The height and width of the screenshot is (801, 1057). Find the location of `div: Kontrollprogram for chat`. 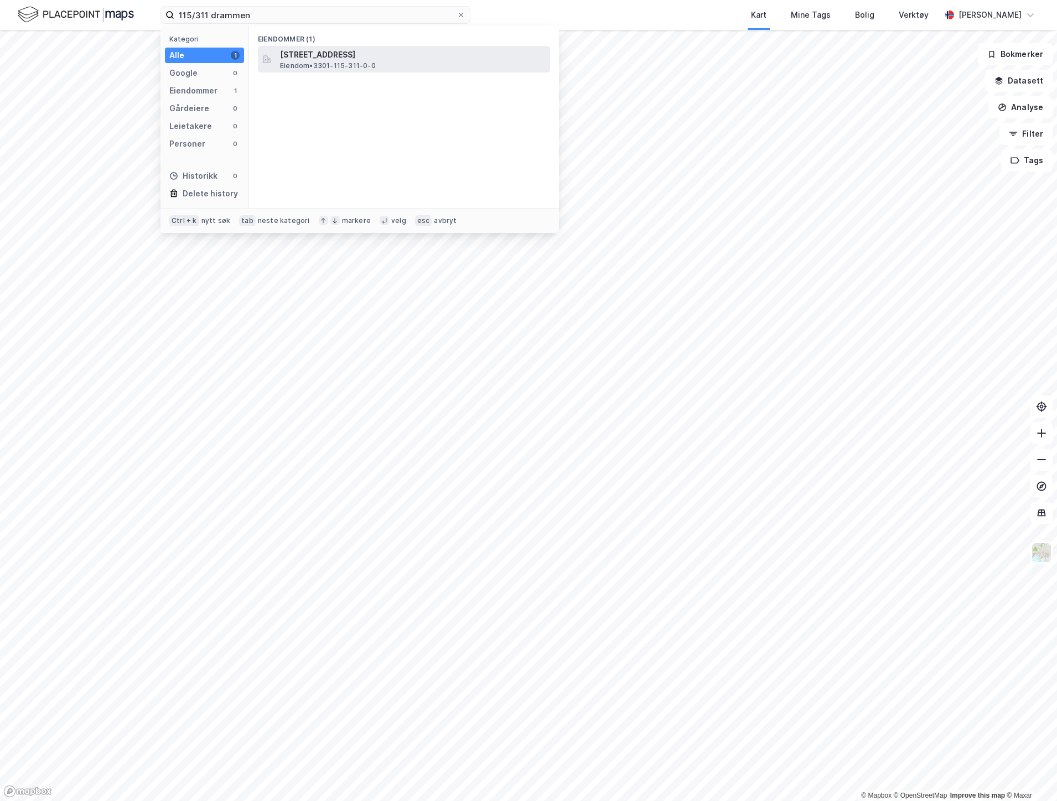

div: Kontrollprogram for chat is located at coordinates (1029, 775).